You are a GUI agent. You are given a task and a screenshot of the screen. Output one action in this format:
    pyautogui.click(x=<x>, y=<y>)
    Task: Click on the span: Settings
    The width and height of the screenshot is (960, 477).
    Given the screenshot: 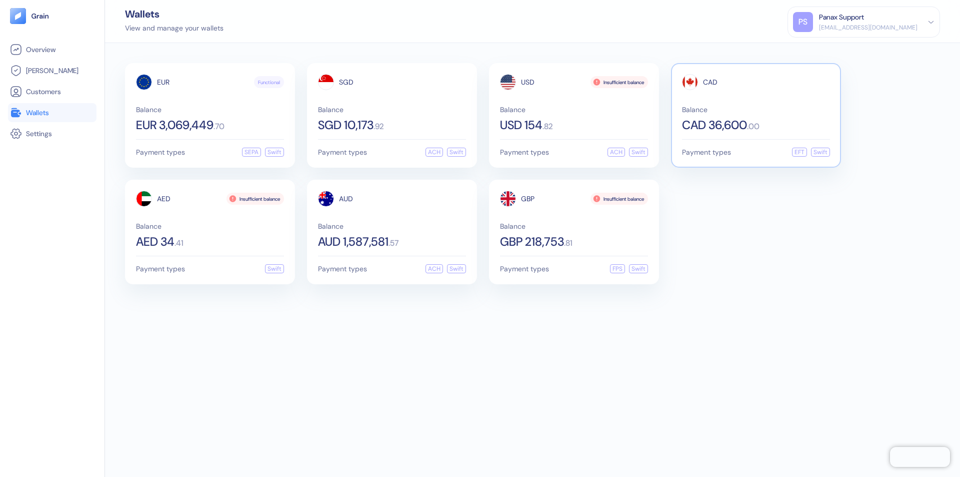 What is the action you would take?
    pyautogui.click(x=39, y=134)
    